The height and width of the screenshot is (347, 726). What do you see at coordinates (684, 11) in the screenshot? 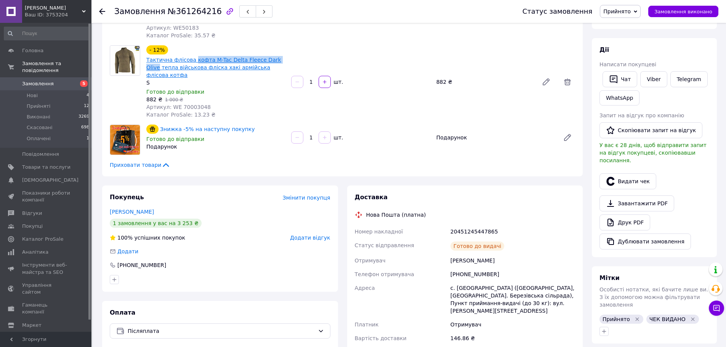
I see `span: Замовлення виконано` at bounding box center [684, 11].